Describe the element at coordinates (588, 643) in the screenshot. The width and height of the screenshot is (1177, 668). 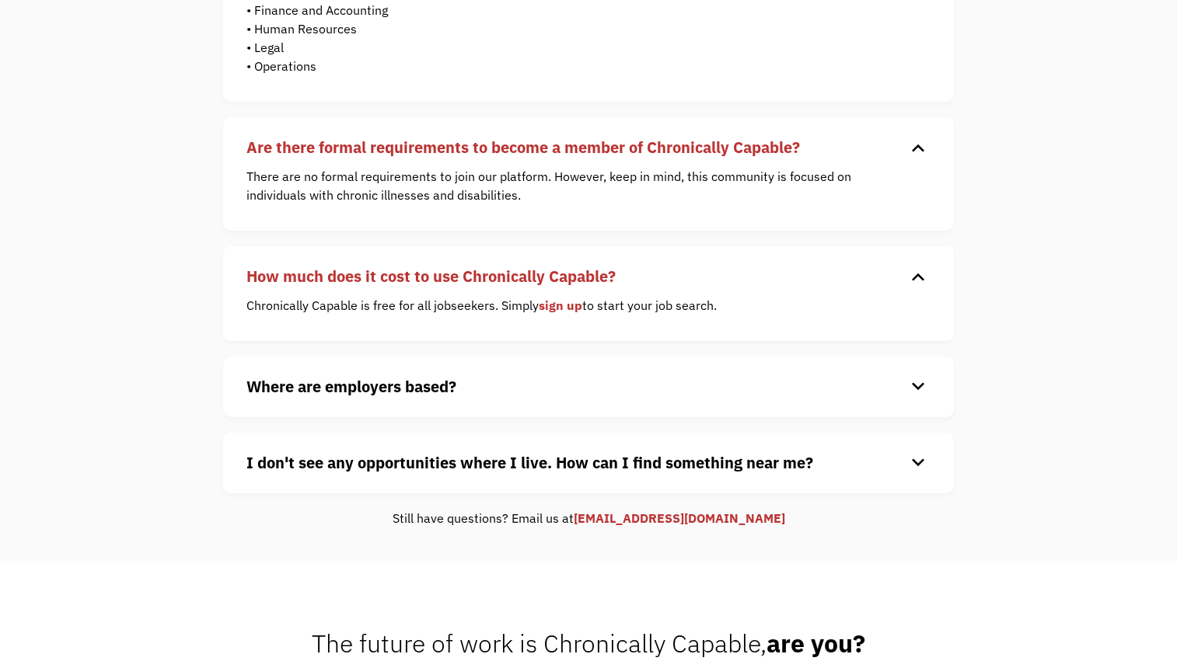
I see `span: The future of work is Chronically Capable,` at that location.